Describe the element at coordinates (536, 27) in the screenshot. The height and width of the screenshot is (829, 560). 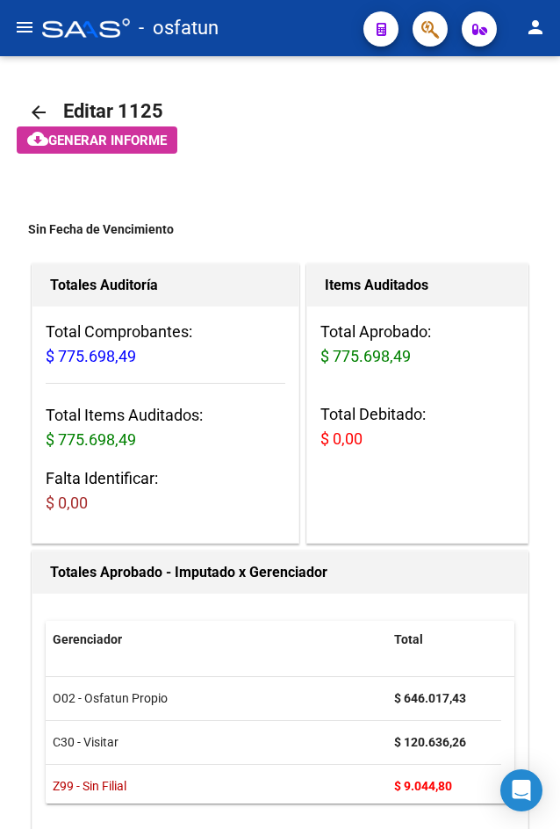
I see `mat-icon: person` at that location.